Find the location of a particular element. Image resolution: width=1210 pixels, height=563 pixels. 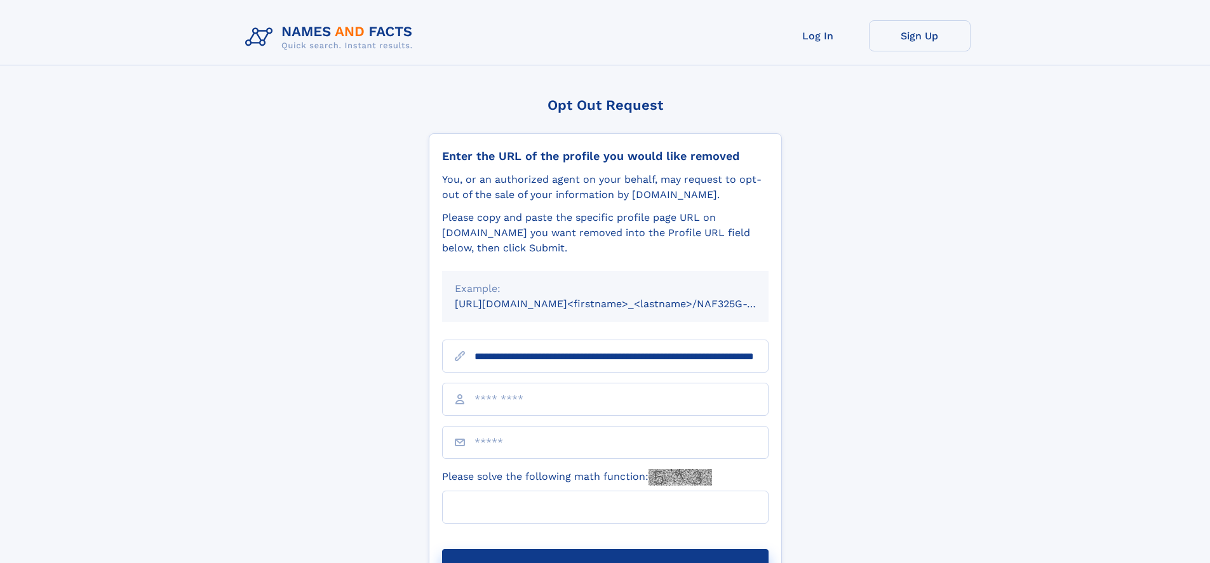

label: Please solve the following math function: is located at coordinates (577, 478).